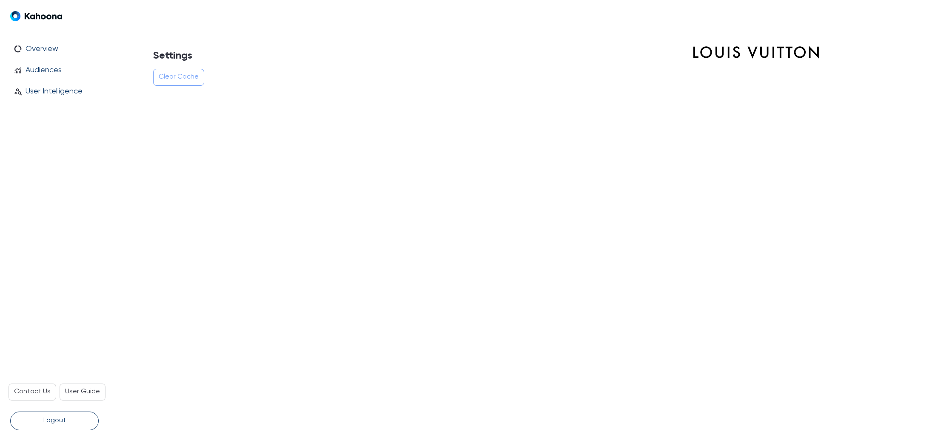 The image size is (952, 443). I want to click on a: User Guide, so click(82, 392).